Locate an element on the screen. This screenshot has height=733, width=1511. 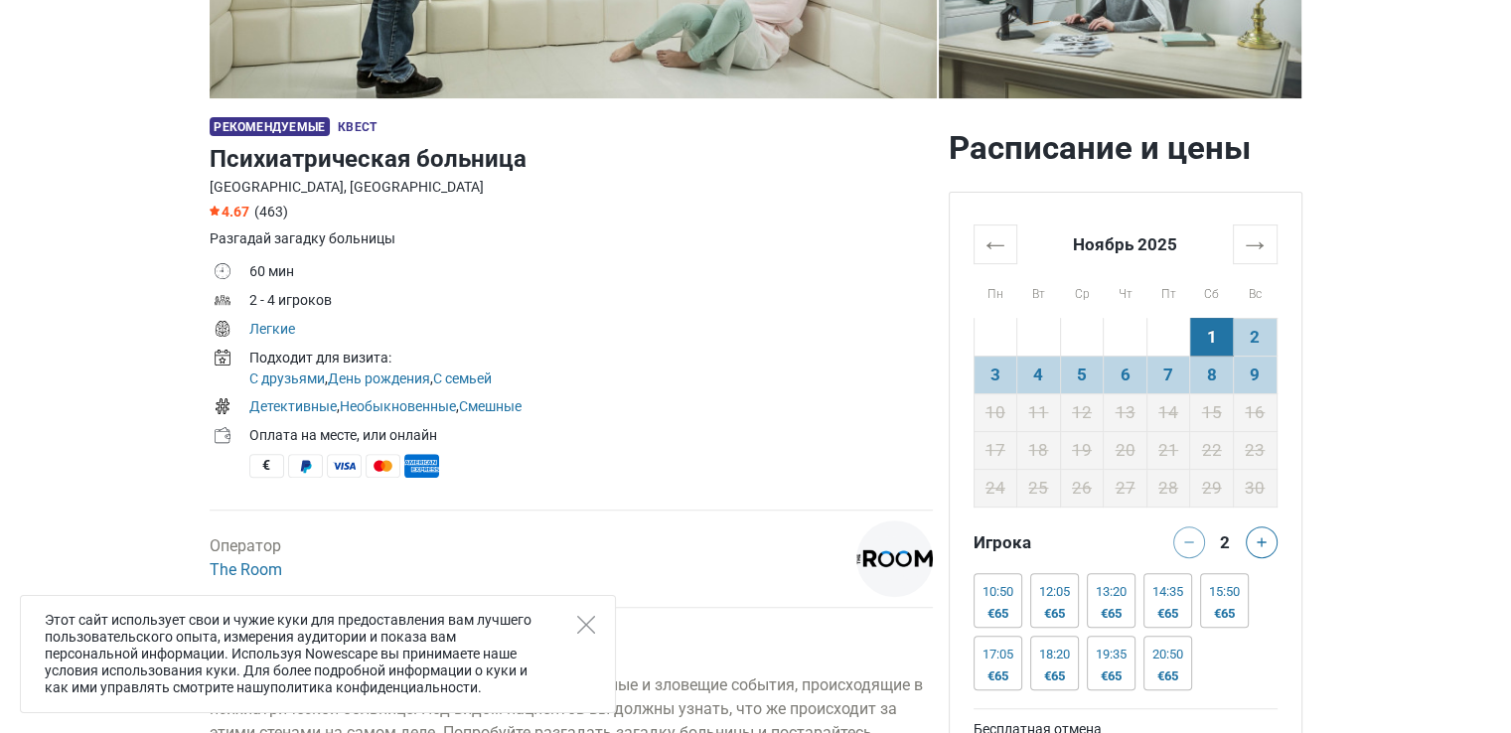
td: 2 is located at coordinates (1255, 337).